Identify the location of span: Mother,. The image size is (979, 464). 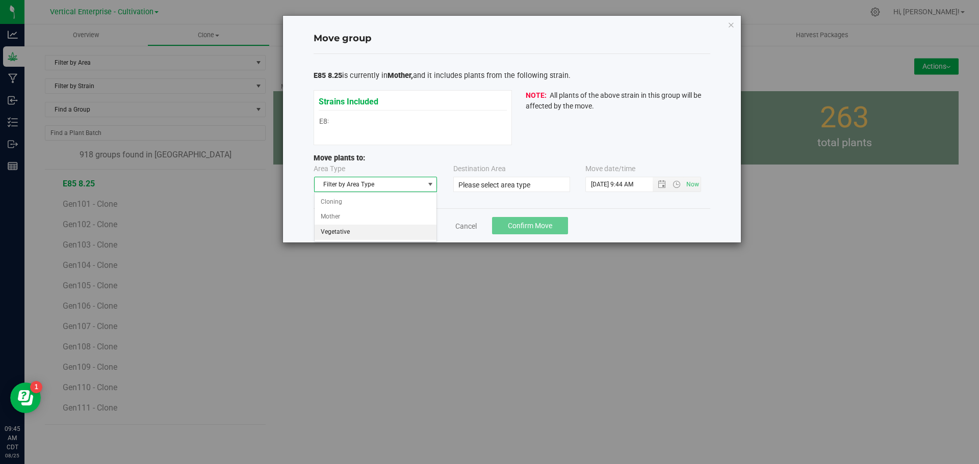
(400, 75).